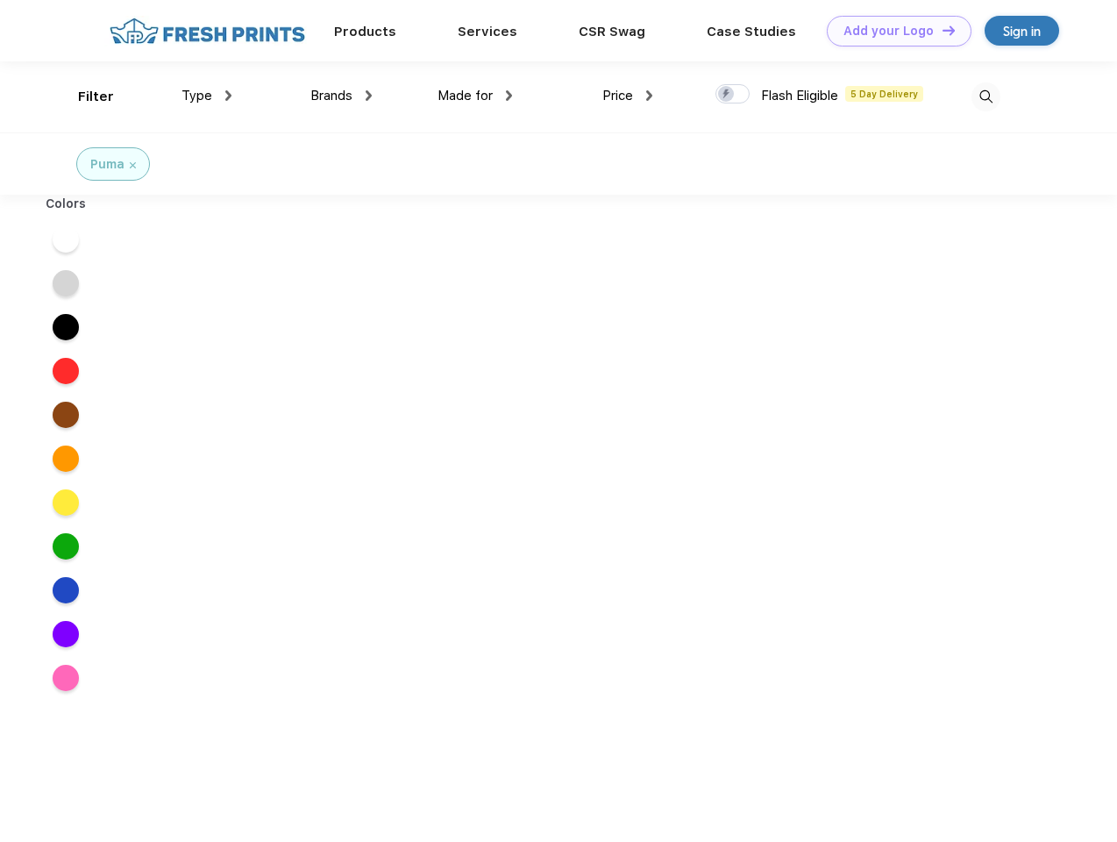 This screenshot has height=842, width=1117. What do you see at coordinates (66, 203) in the screenshot?
I see `div: Colors` at bounding box center [66, 203].